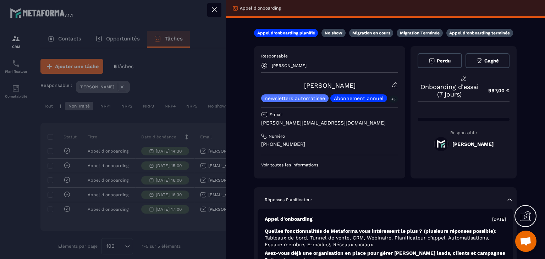 The width and height of the screenshot is (545, 259). I want to click on p: No show, so click(334, 33).